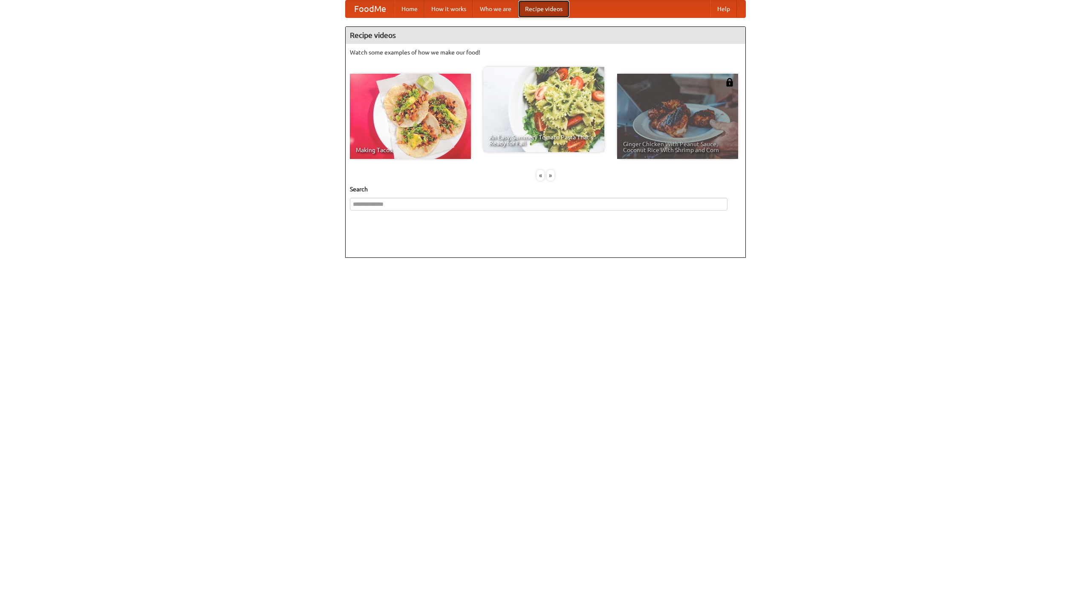  Describe the element at coordinates (449, 9) in the screenshot. I see `a: How it works` at that location.